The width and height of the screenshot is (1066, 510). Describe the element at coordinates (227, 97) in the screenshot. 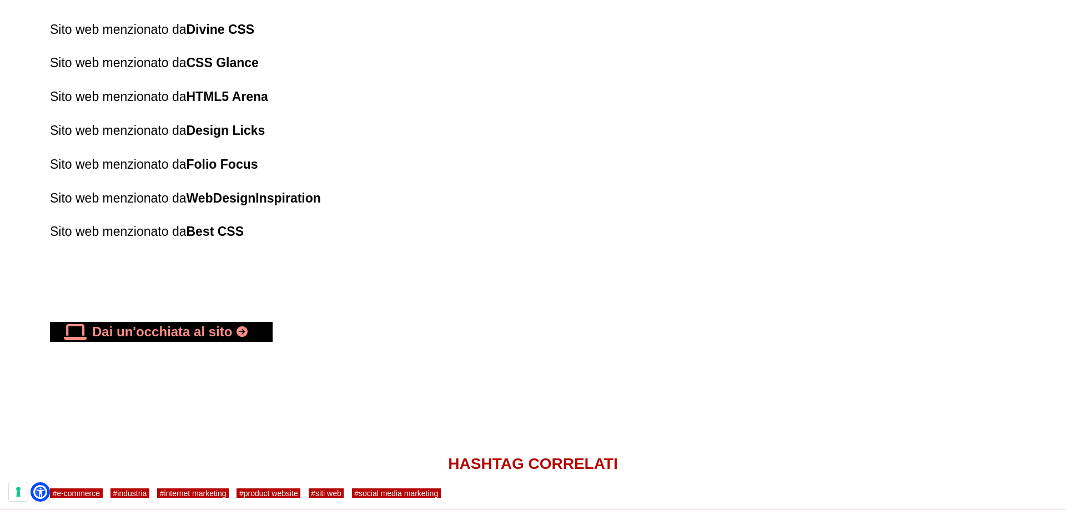

I see `strong: HTML5 Arena` at that location.